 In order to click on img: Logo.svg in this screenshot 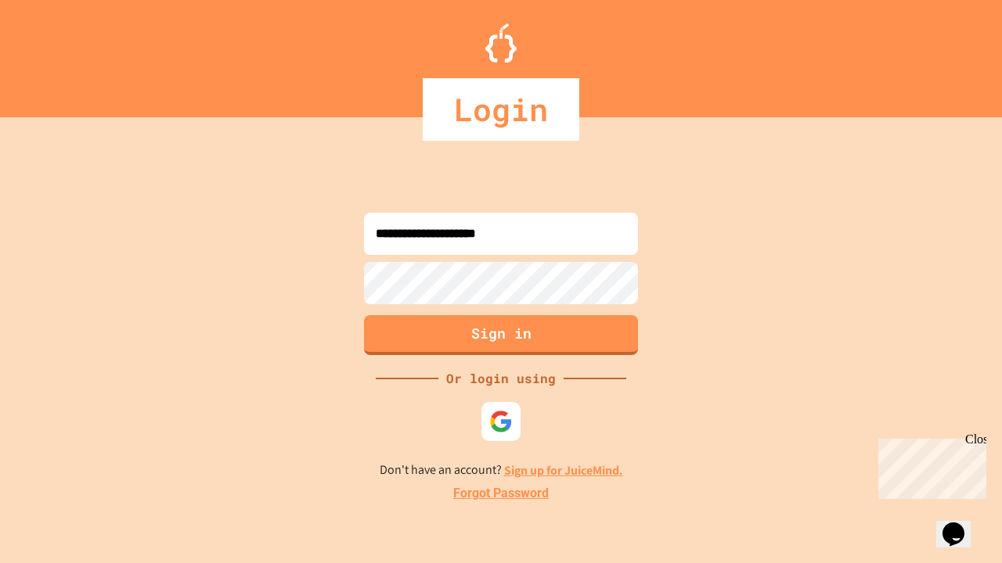, I will do `click(501, 43)`.